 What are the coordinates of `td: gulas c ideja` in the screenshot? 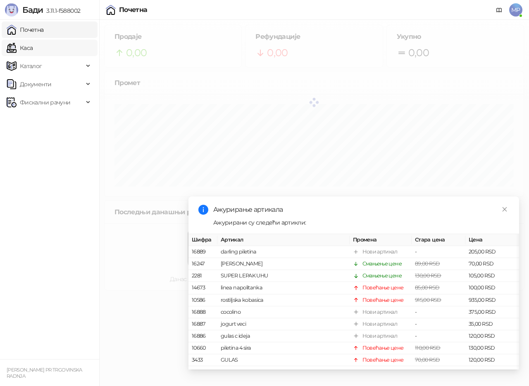 It's located at (283, 336).